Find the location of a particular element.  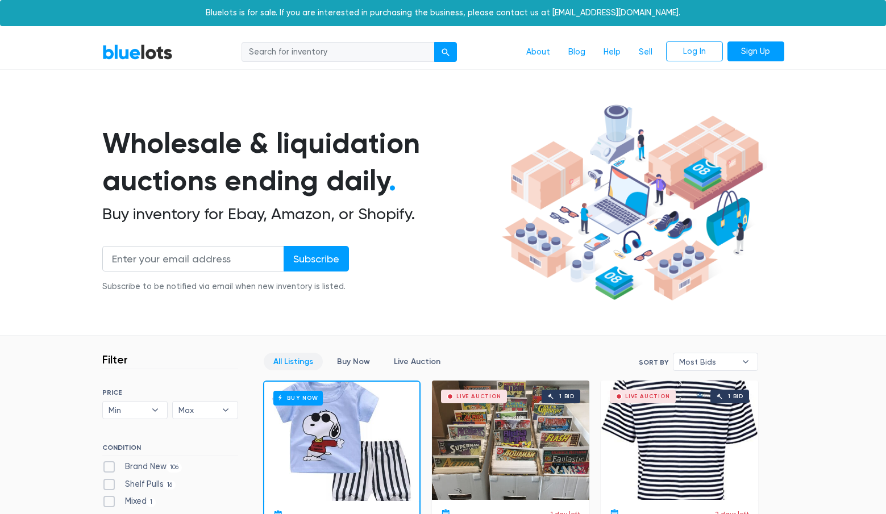

h3: Filter is located at coordinates (115, 360).